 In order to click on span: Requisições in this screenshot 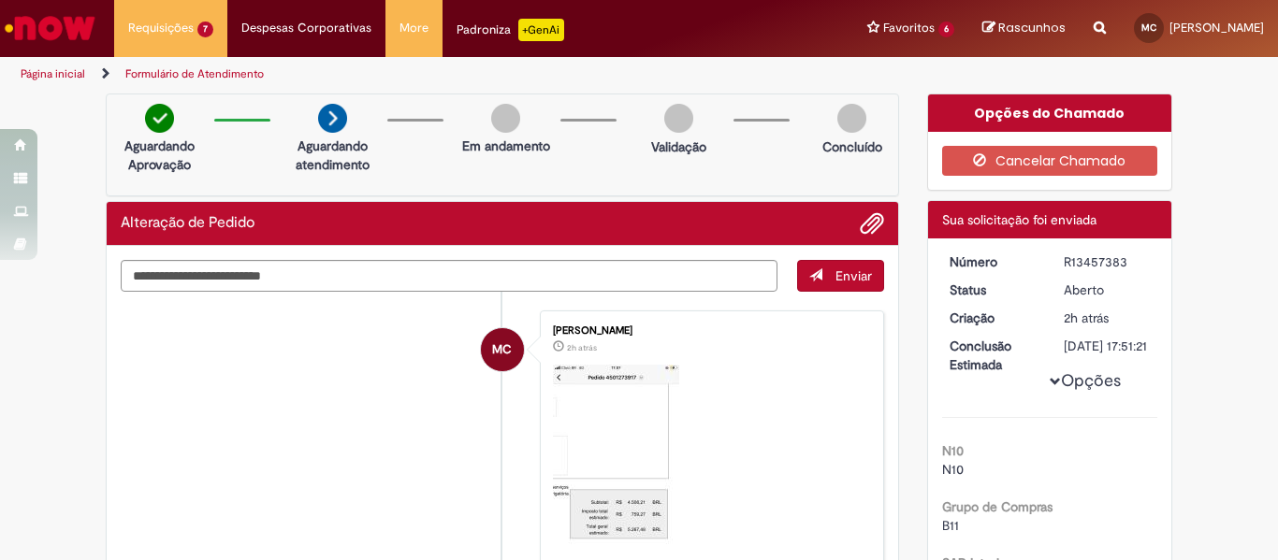, I will do `click(161, 28)`.